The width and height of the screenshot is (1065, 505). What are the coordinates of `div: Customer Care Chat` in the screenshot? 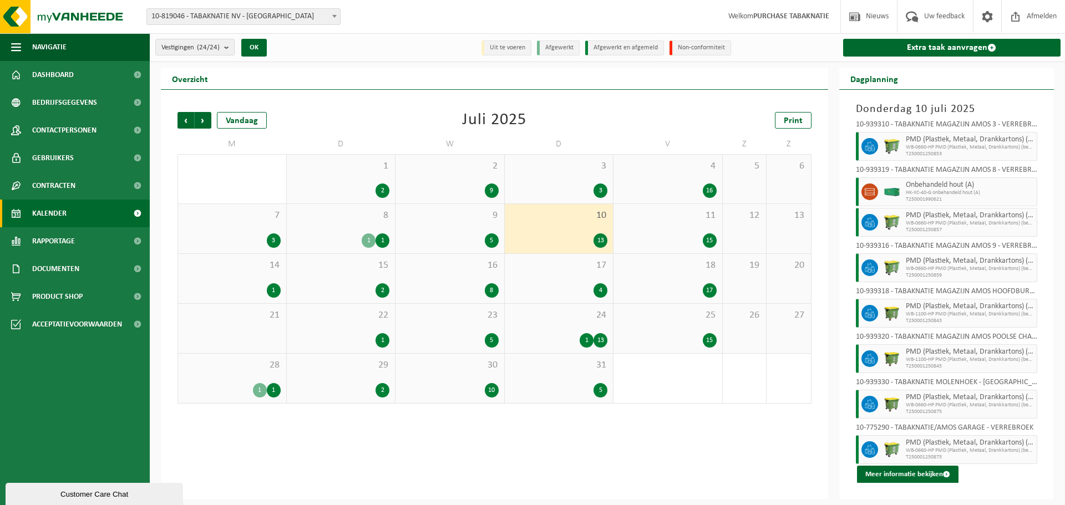 It's located at (89, 13).